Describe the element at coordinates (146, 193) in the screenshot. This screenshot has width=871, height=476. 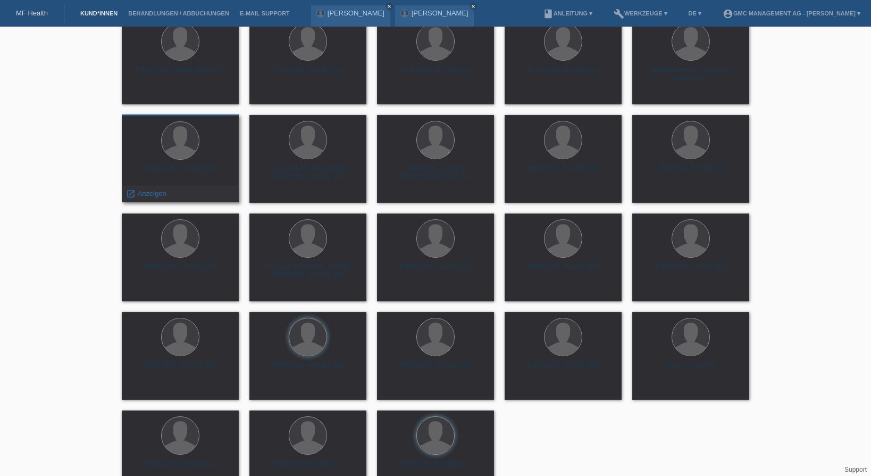
I see `a: launch Anzeigen` at that location.